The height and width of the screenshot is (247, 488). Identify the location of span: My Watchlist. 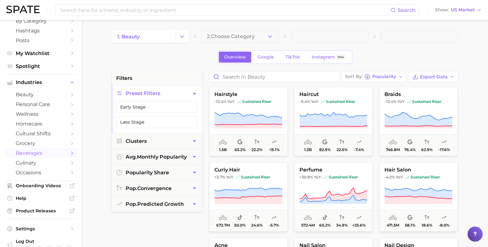
(41, 53).